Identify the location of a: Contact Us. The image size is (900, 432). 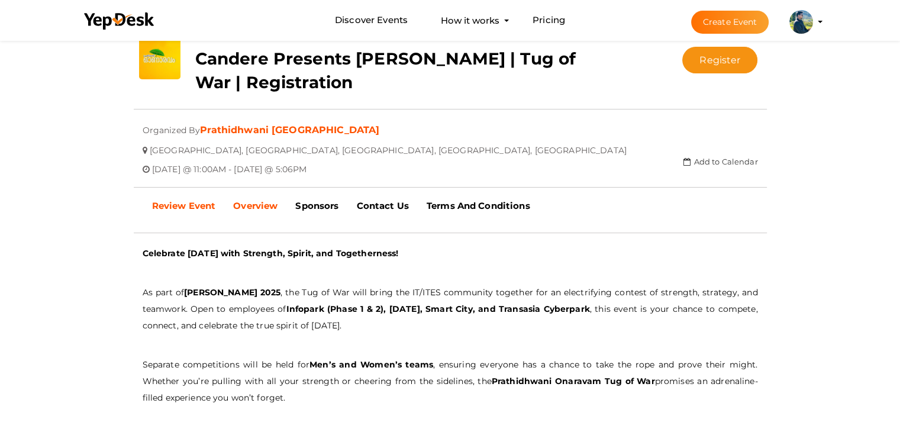
(382, 206).